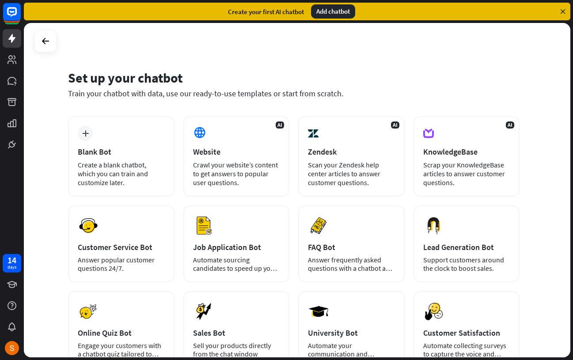 Image resolution: width=573 pixels, height=360 pixels. What do you see at coordinates (236, 333) in the screenshot?
I see `div: Sales Bot` at bounding box center [236, 333].